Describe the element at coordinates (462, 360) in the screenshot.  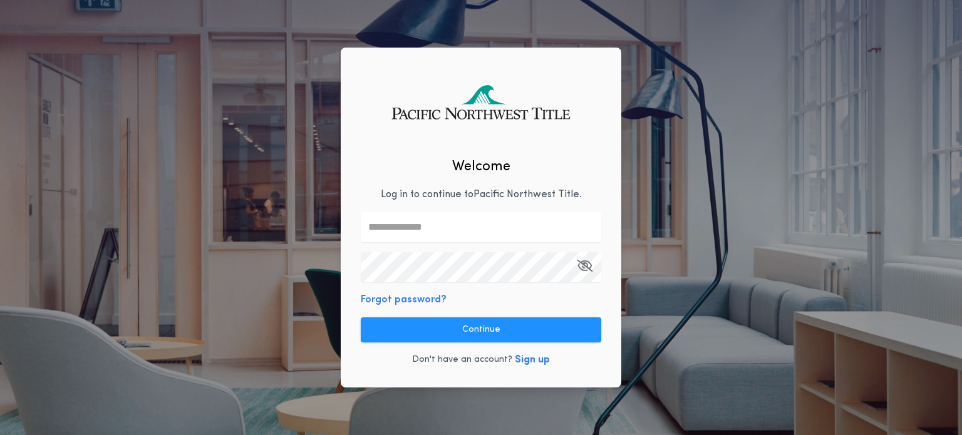
I see `p: Don't have an account?` at that location.